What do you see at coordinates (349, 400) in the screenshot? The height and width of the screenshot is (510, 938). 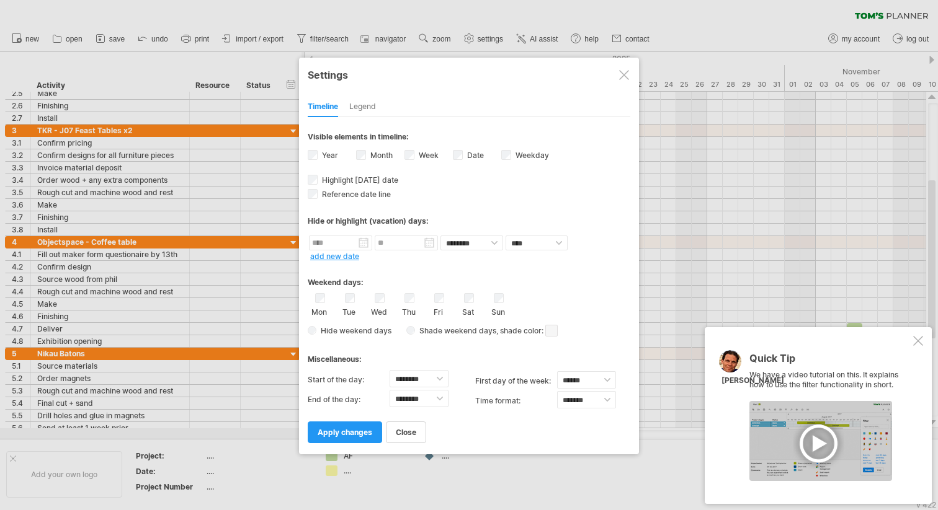 I see `label: End of the day:` at bounding box center [349, 400].